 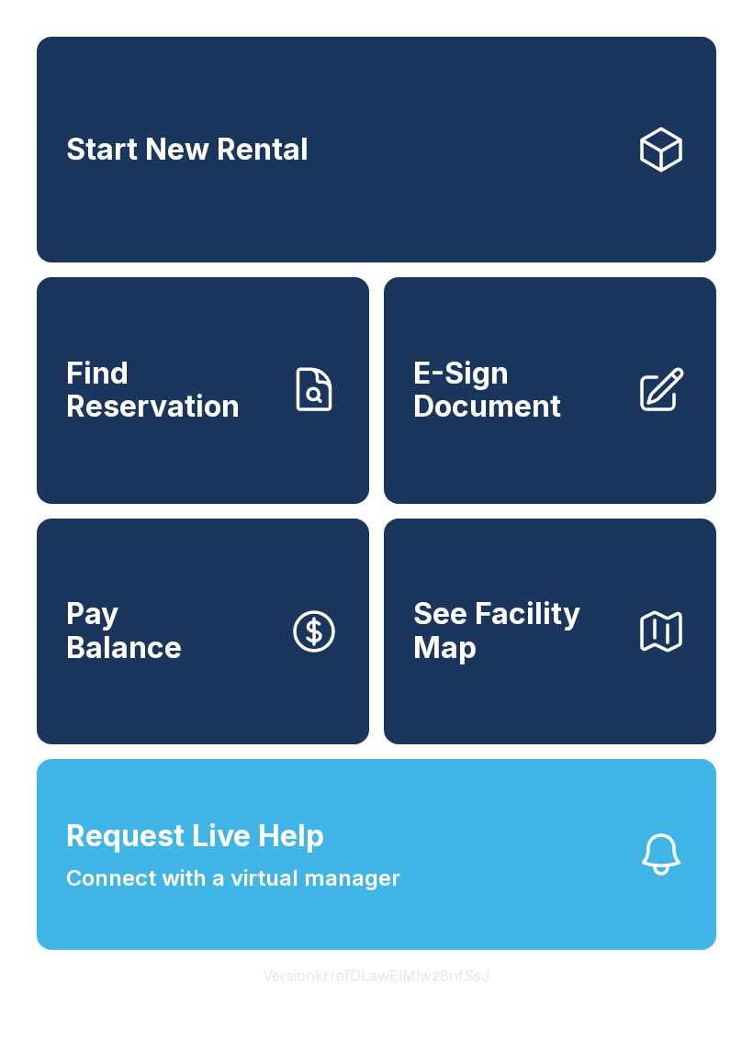 I want to click on span: Request Live Help, so click(x=195, y=836).